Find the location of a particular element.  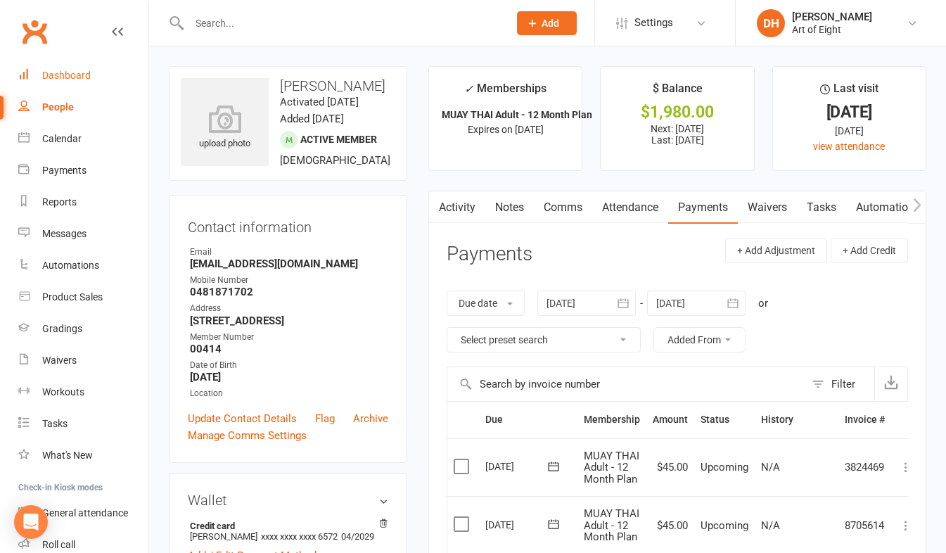

div: Address is located at coordinates (289, 308).